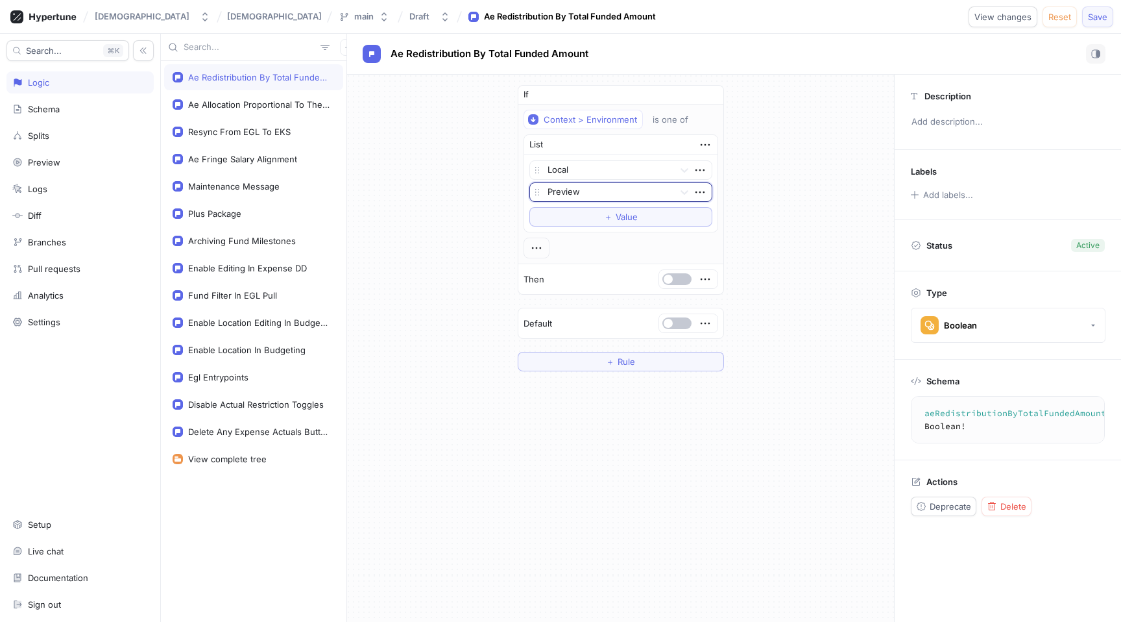 The height and width of the screenshot is (622, 1121). I want to click on div: Splits, so click(38, 136).